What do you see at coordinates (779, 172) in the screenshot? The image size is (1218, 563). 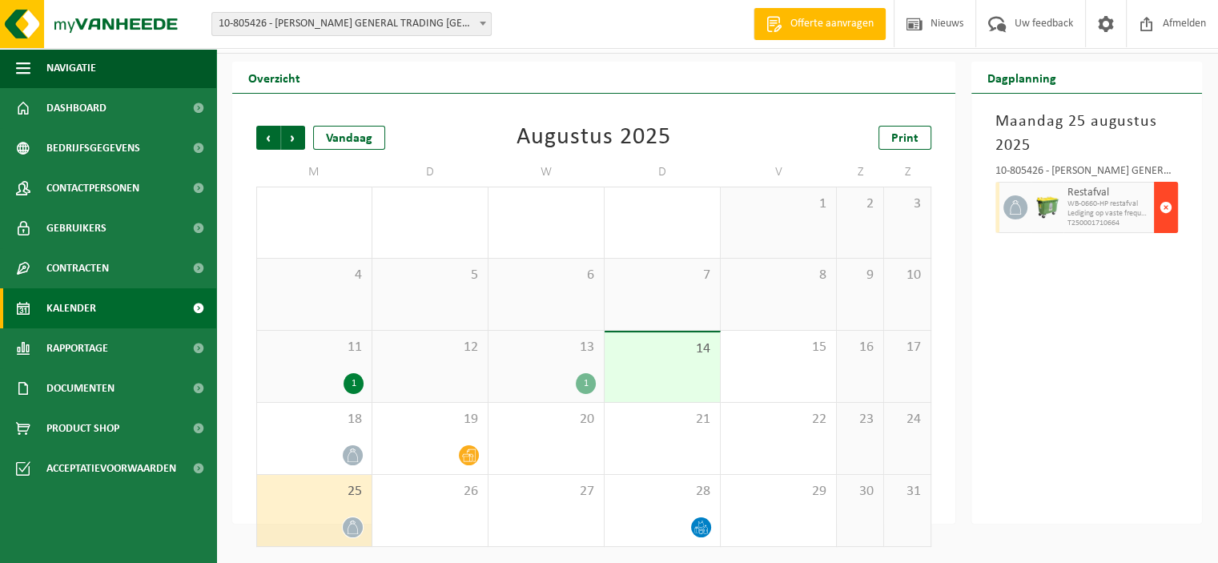 I see `td: V` at bounding box center [779, 172].